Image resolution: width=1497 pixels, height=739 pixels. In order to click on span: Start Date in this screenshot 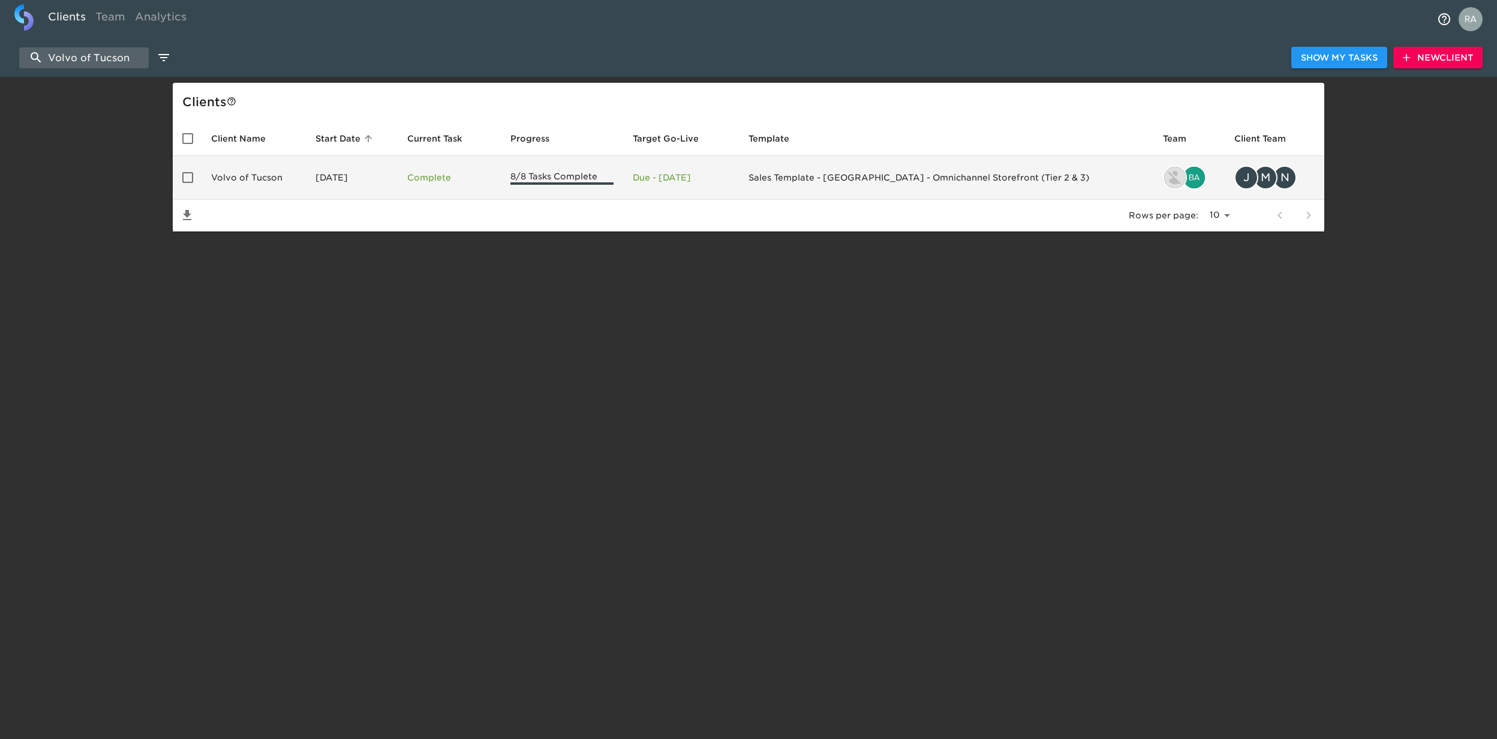, I will do `click(345, 139)`.